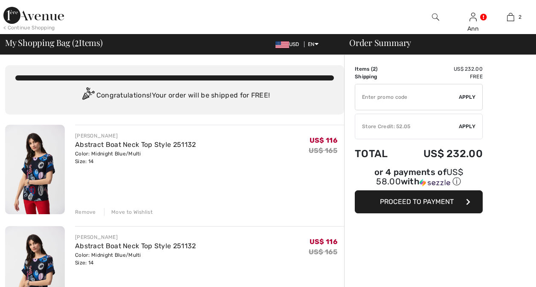 This screenshot has width=536, height=287. I want to click on span: My Shopping Bag ( Items), so click(54, 43).